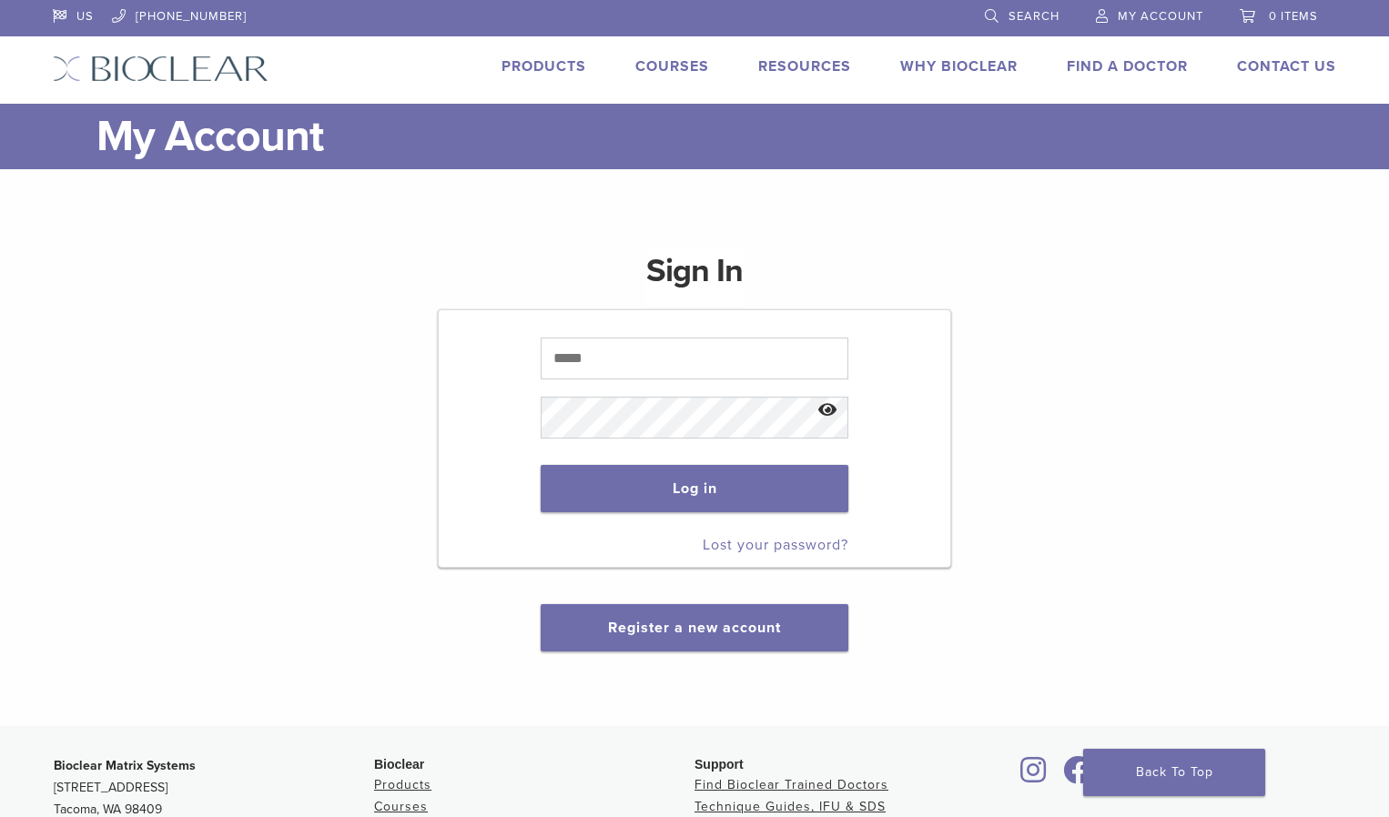 This screenshot has width=1389, height=817. I want to click on a: Resources, so click(805, 66).